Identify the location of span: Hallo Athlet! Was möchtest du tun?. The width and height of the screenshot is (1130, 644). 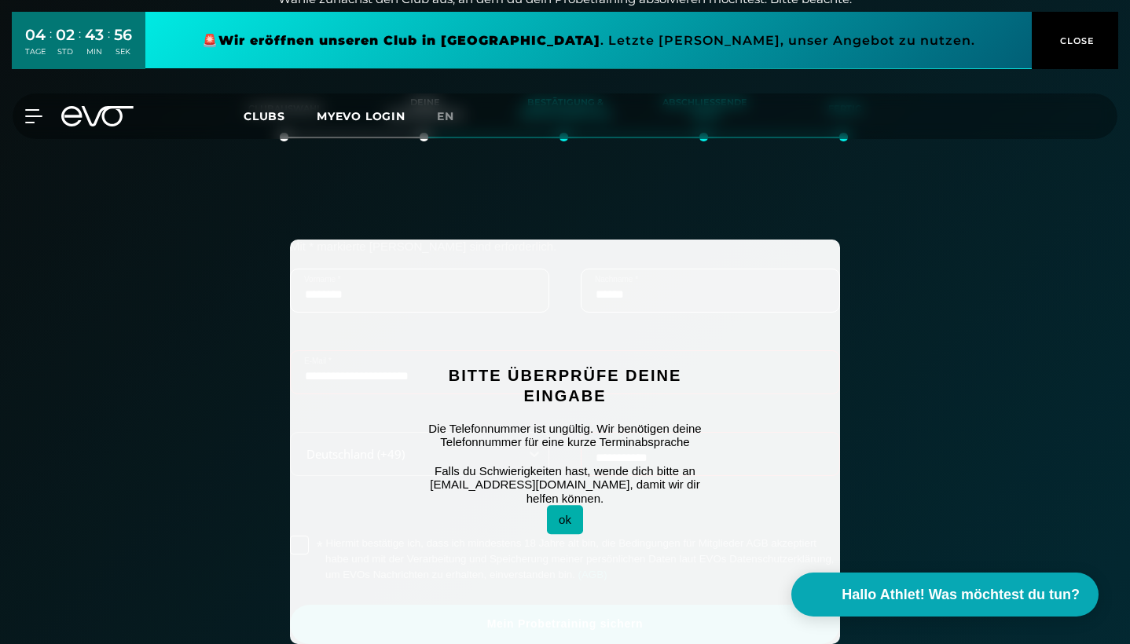
(960, 595).